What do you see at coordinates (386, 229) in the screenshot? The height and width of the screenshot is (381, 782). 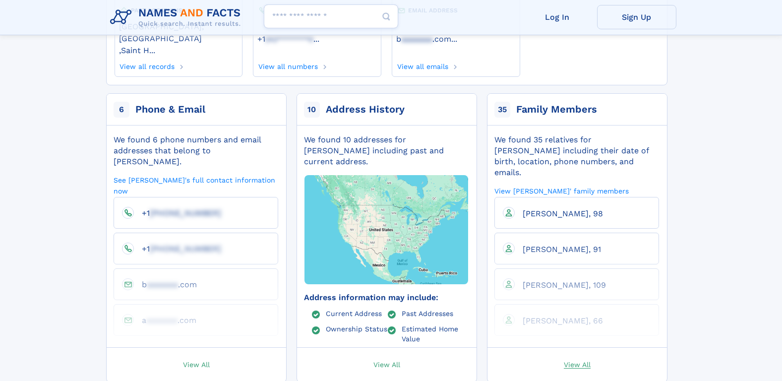 I see `img: Map with markers on addresses Richard E Griffiths` at bounding box center [386, 229].